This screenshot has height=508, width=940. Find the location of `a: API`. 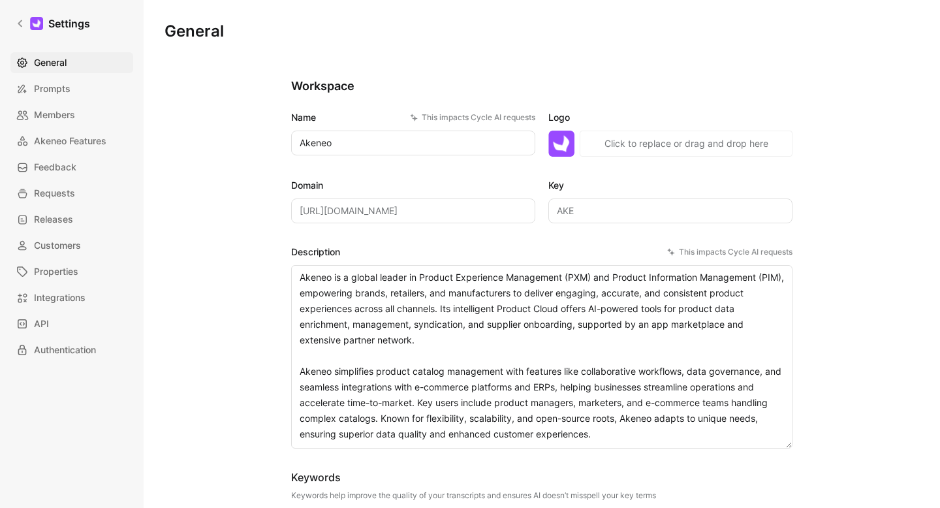

a: API is located at coordinates (72, 324).